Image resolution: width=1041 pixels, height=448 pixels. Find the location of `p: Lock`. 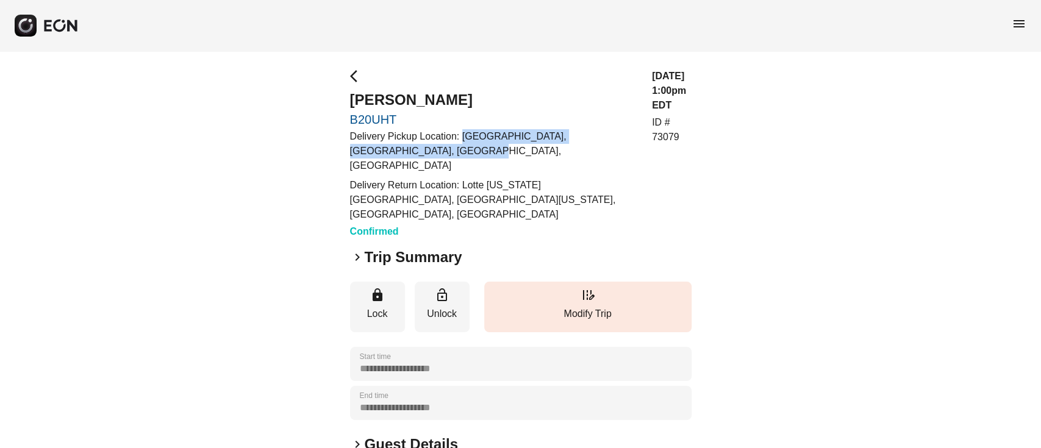

p: Lock is located at coordinates (377, 314).